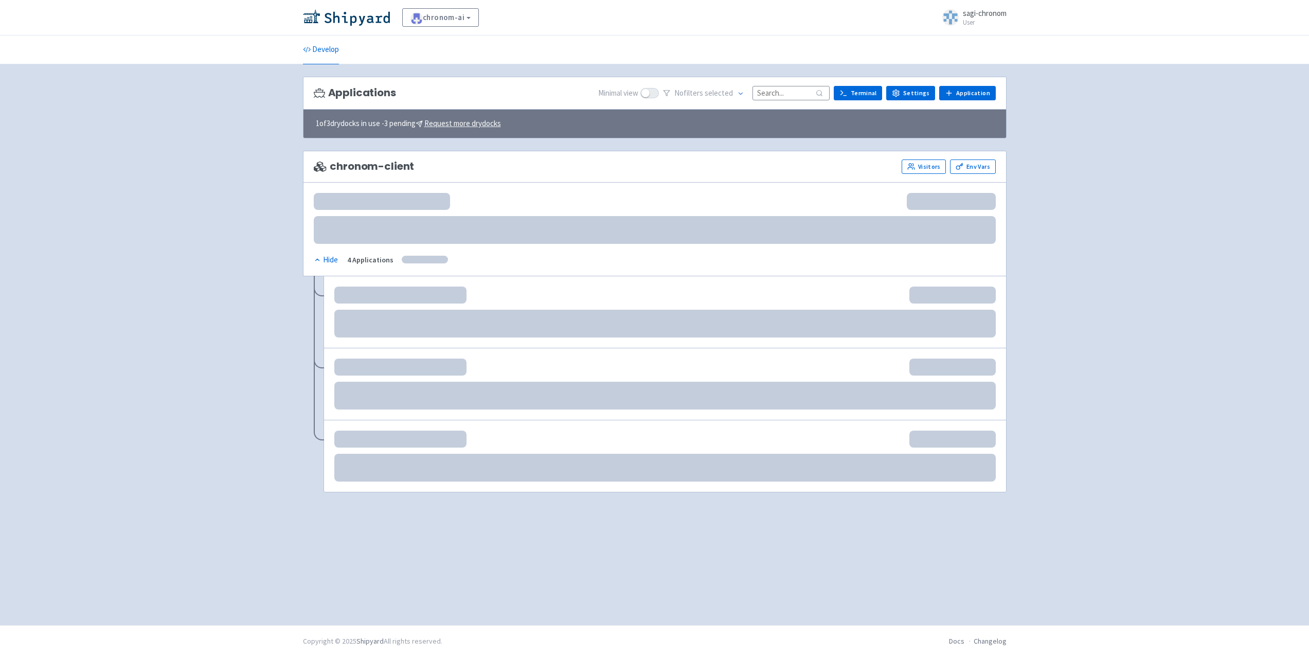 Image resolution: width=1309 pixels, height=657 pixels. I want to click on div: Copyright © 2025 All rights reserved., so click(372, 641).